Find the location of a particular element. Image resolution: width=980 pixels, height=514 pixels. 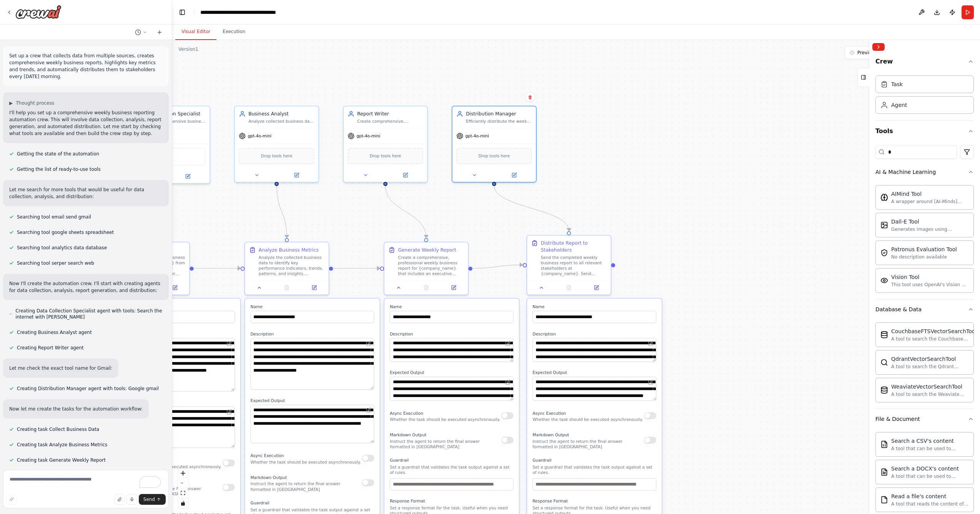

span: Previous executions is located at coordinates (880, 53).